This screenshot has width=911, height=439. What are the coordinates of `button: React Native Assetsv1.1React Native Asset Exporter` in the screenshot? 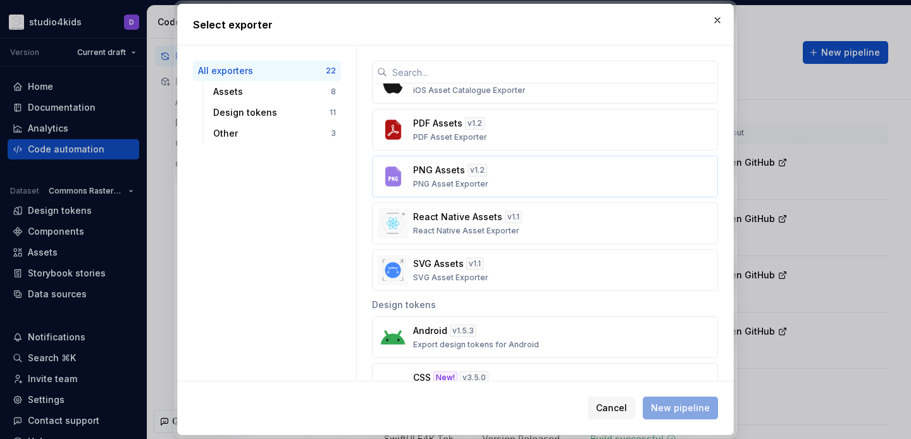 It's located at (545, 223).